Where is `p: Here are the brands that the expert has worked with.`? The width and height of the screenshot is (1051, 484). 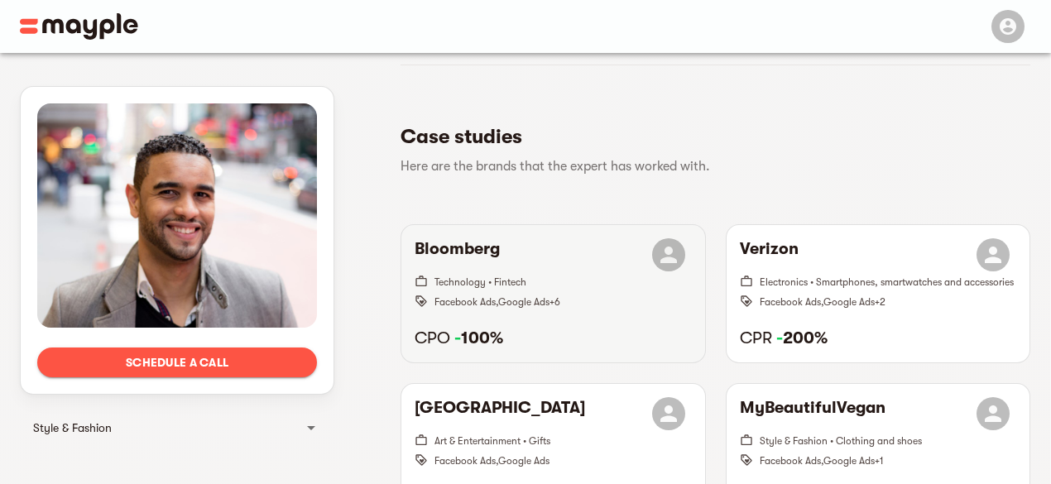
p: Here are the brands that the expert has worked with. is located at coordinates (708, 166).